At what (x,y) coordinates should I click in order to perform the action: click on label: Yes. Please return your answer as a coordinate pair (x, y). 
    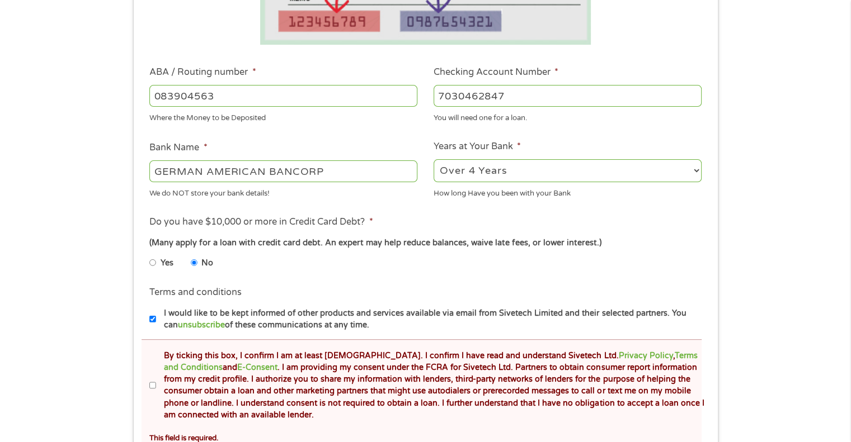
    Looking at the image, I should click on (167, 263).